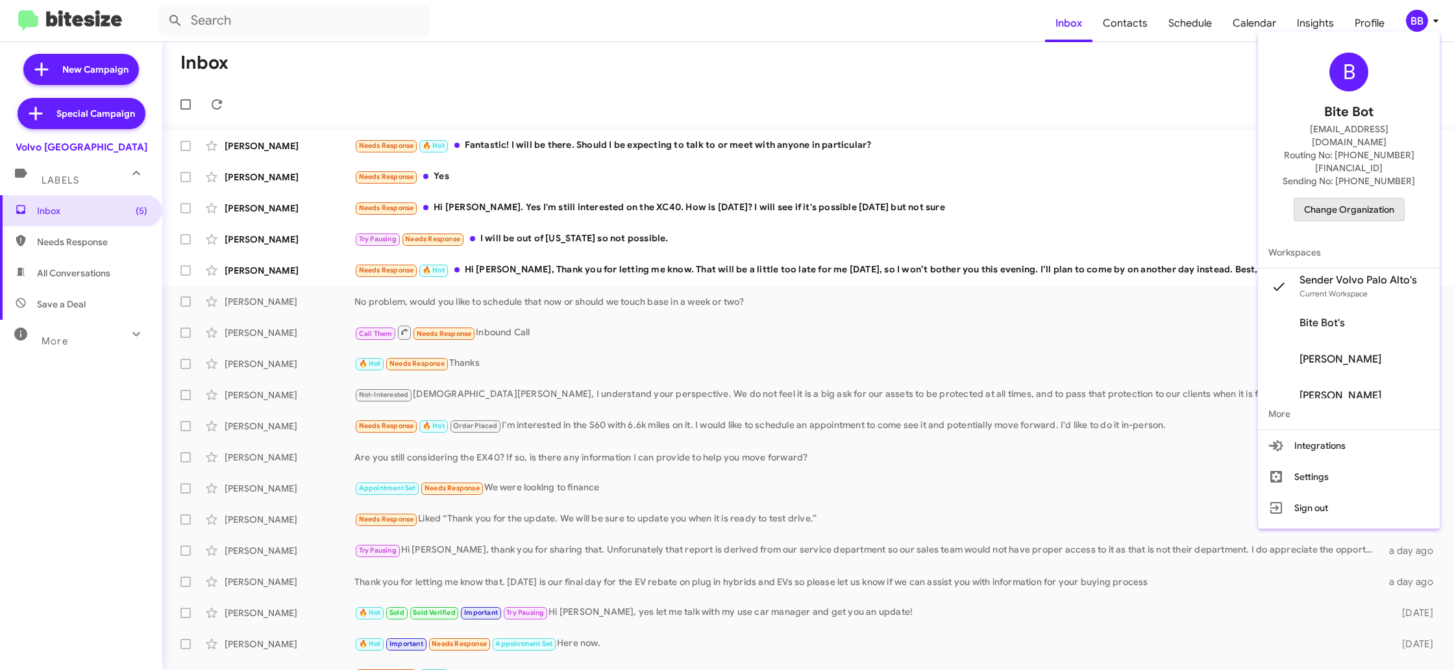 The width and height of the screenshot is (1454, 670). What do you see at coordinates (1349, 112) in the screenshot?
I see `span: Bite Bot` at bounding box center [1349, 112].